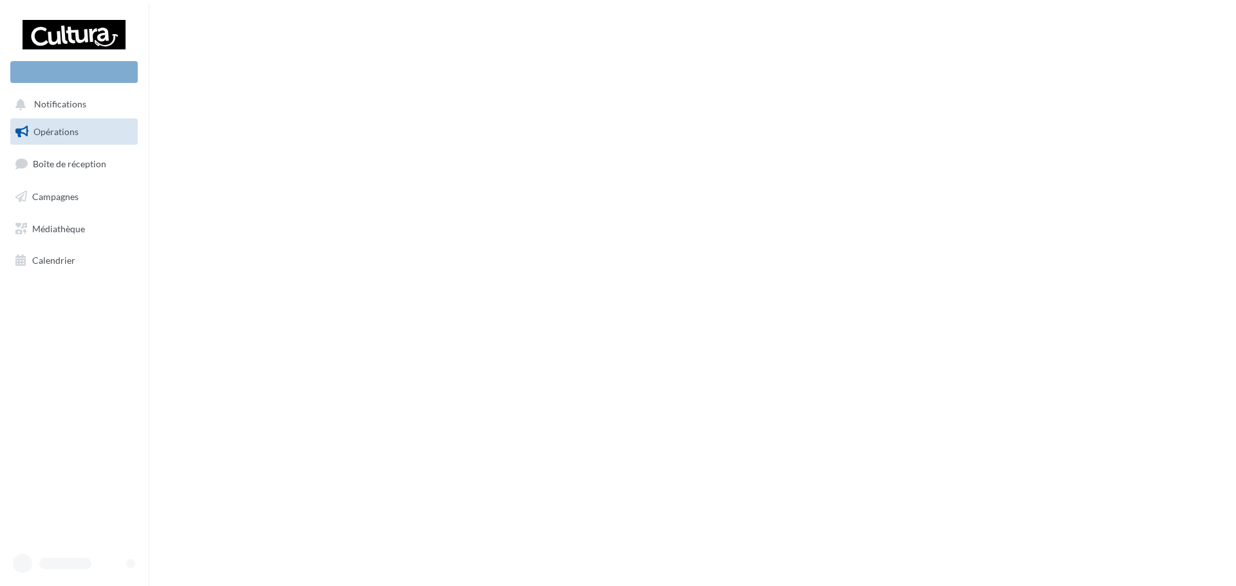  Describe the element at coordinates (60, 104) in the screenshot. I see `span: Notifications` at that location.